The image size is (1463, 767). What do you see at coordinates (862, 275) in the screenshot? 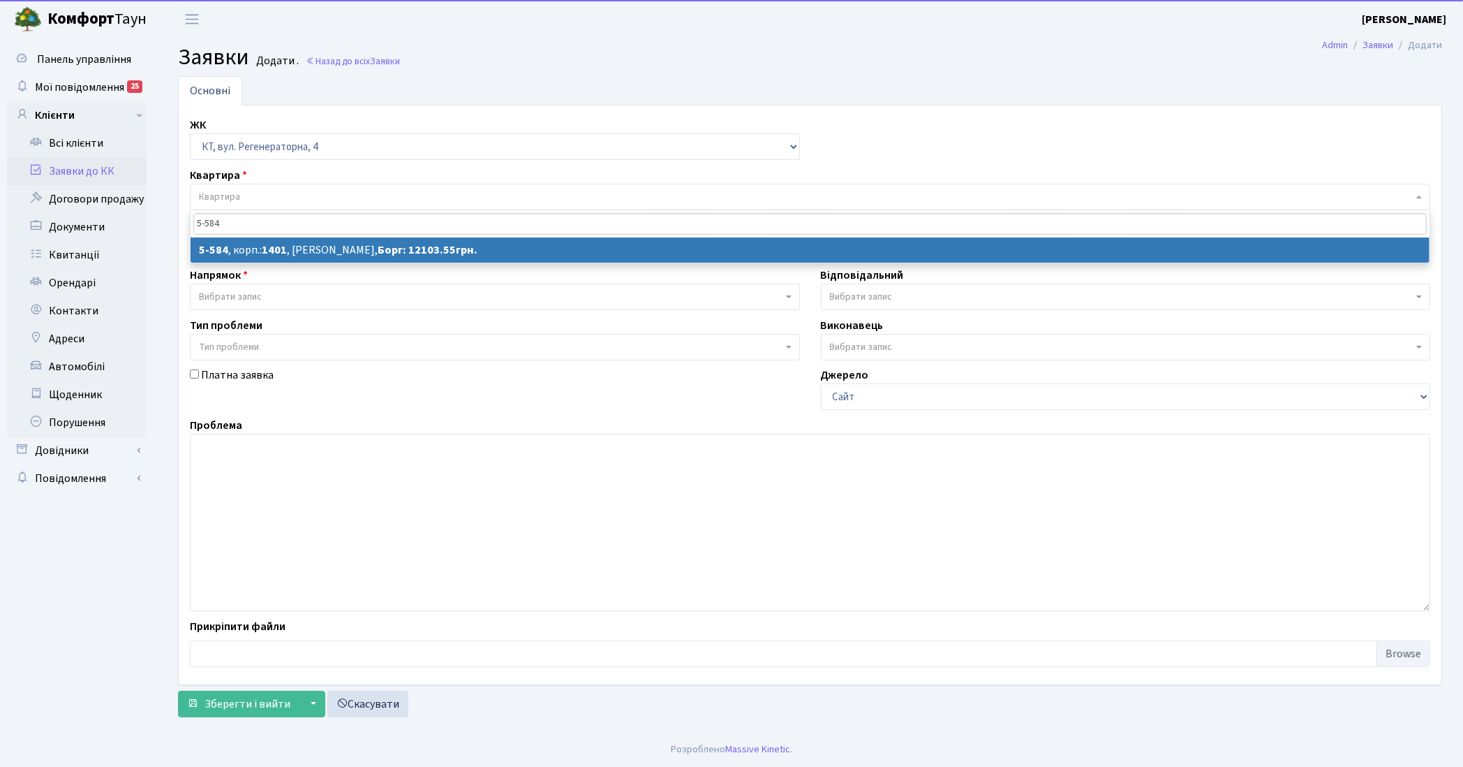
I see `label: Відповідальний` at bounding box center [862, 275].